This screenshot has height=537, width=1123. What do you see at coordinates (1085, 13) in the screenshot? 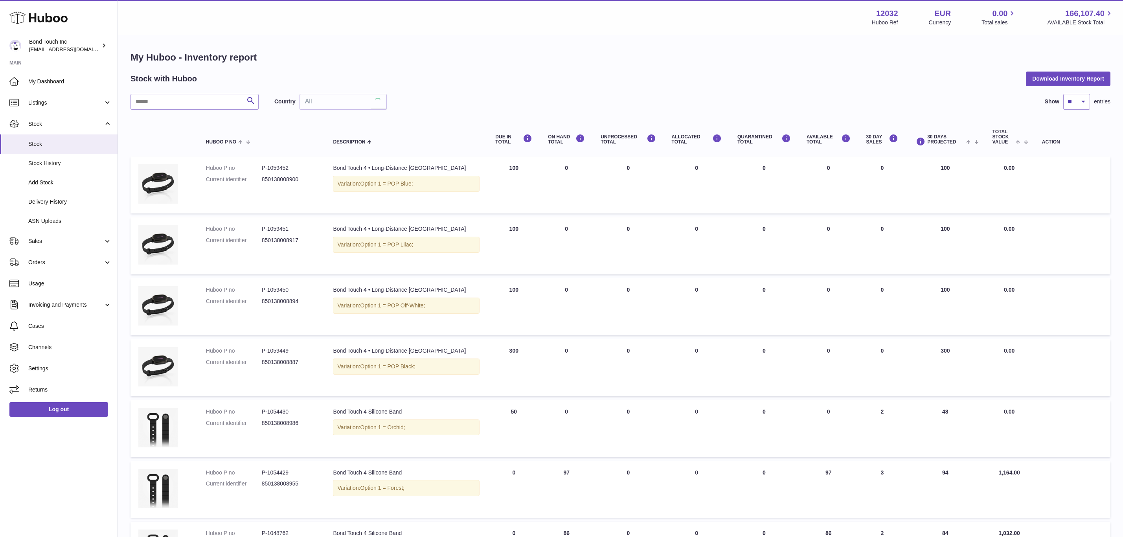
I see `span: 166,107.40` at bounding box center [1085, 13].